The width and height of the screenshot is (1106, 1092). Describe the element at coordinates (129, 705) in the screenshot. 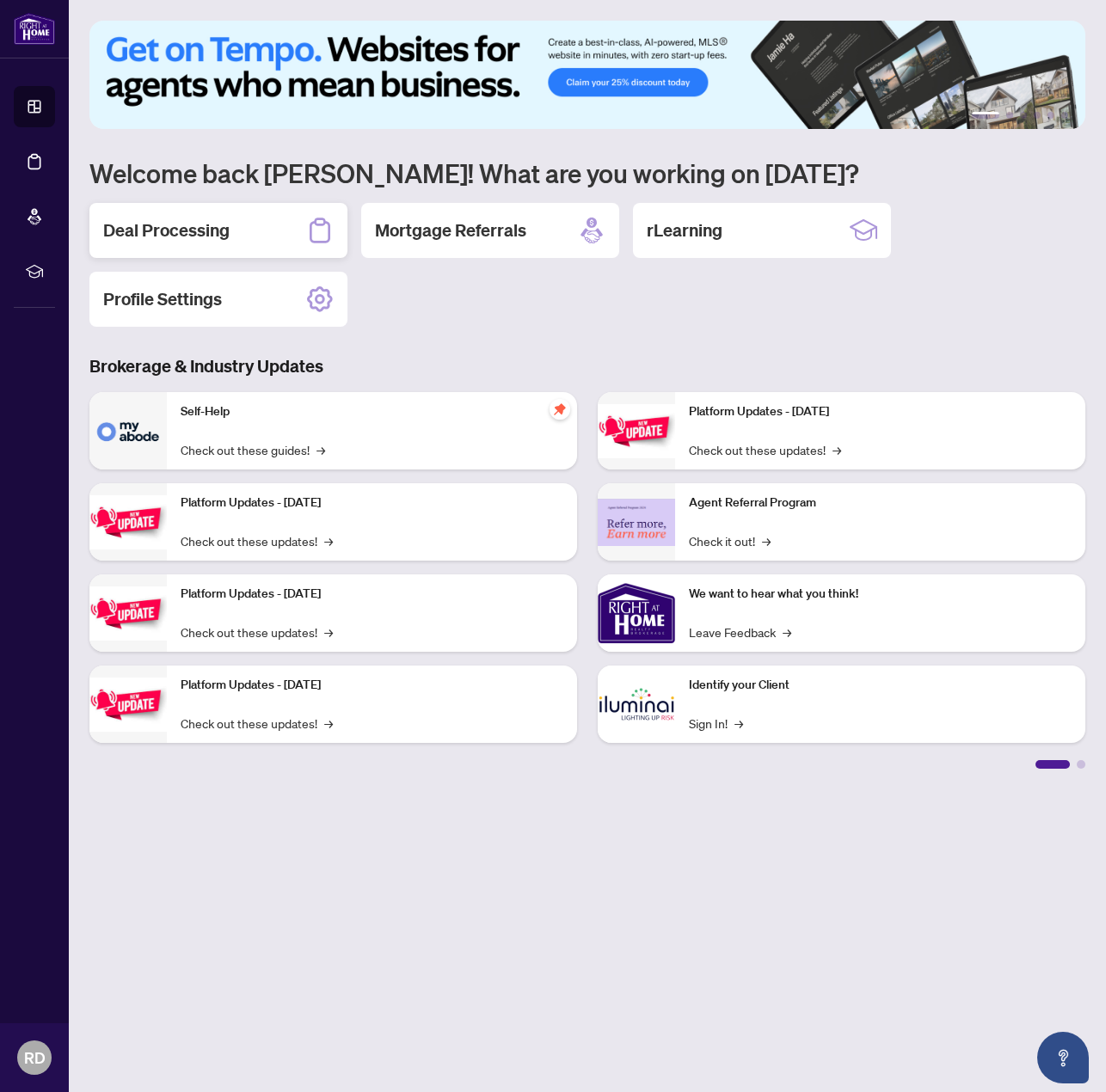

I see `img: Platform Updates - July 8, 2025` at that location.